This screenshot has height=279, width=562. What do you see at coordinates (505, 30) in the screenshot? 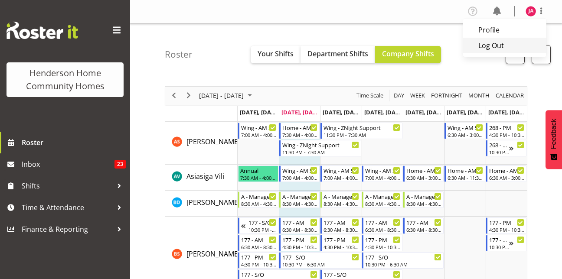
I see `a: Profile` at bounding box center [505, 30].